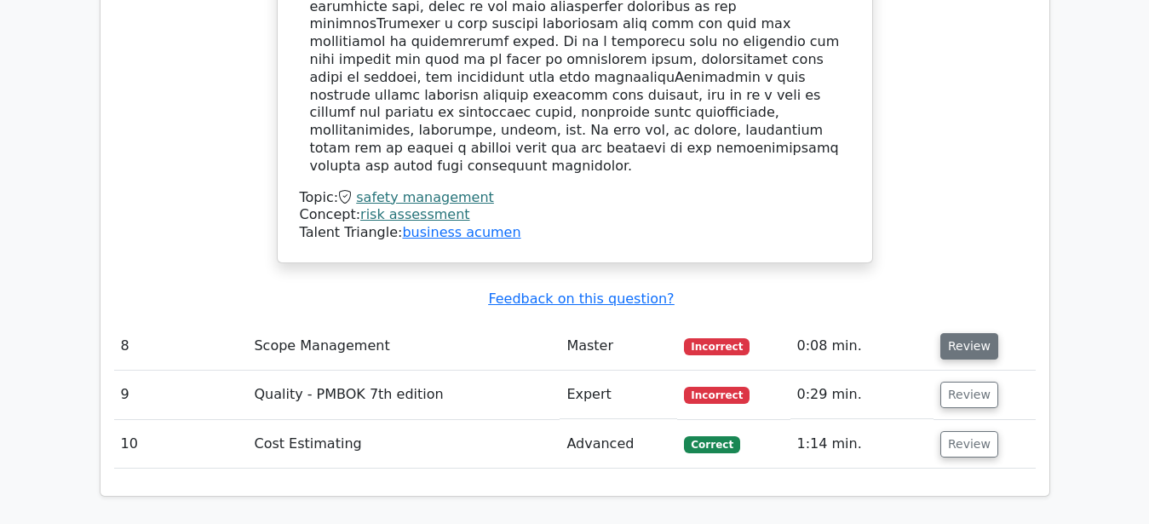 The width and height of the screenshot is (1149, 524). I want to click on td: 8, so click(181, 346).